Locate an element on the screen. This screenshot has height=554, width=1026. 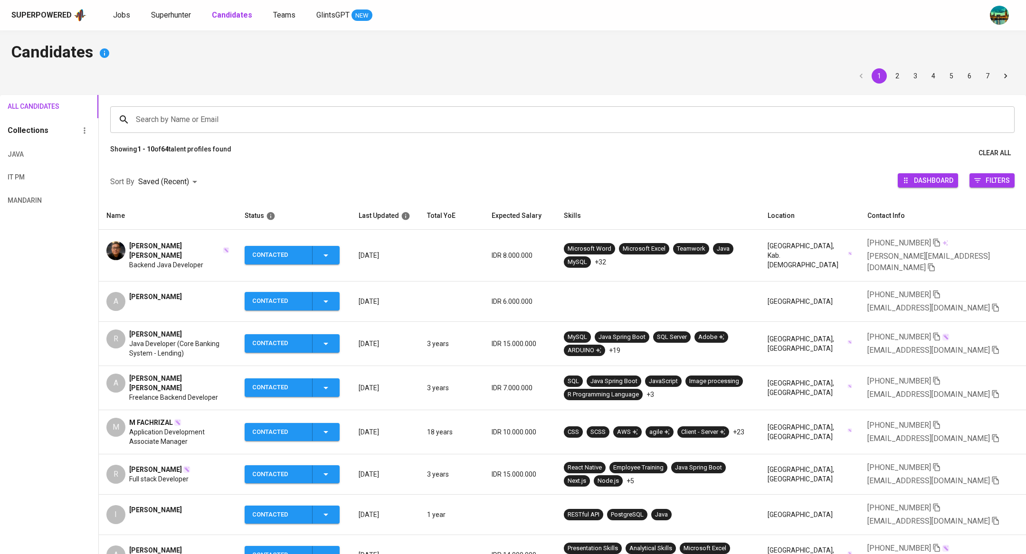
th: Skills is located at coordinates (658, 216).